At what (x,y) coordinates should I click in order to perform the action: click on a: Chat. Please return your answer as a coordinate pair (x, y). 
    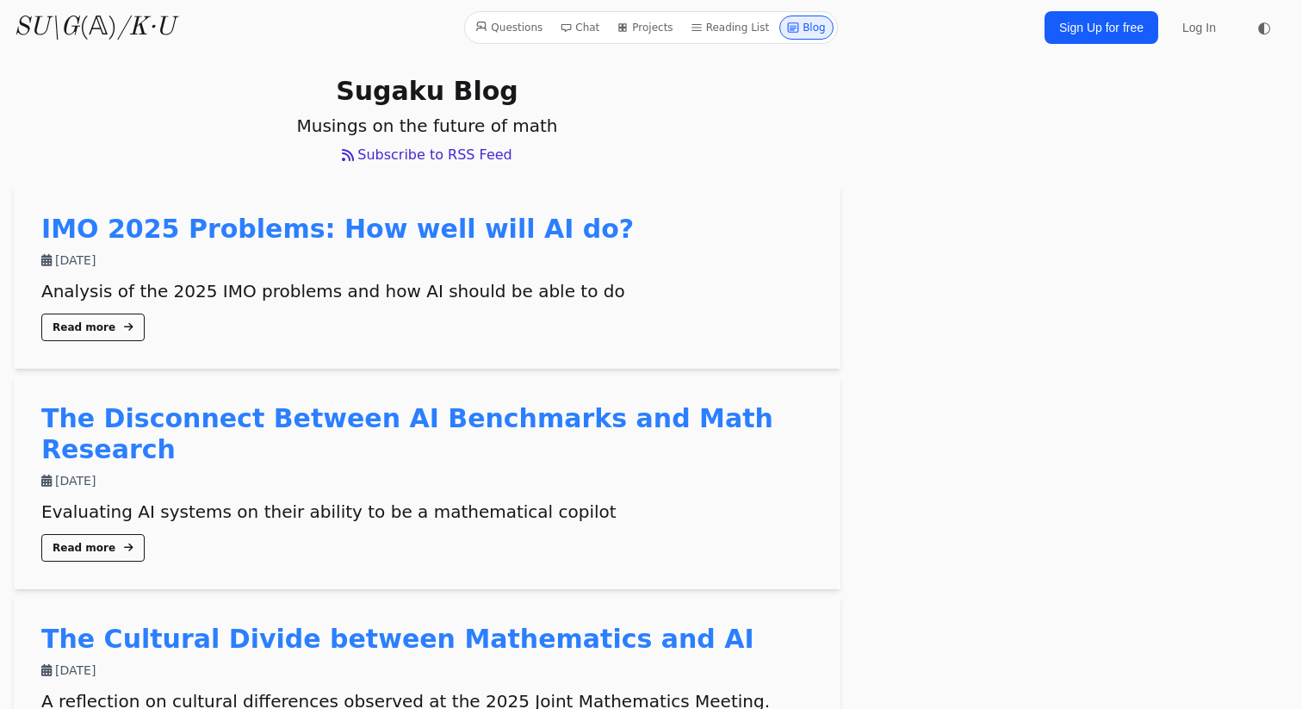
    Looking at the image, I should click on (580, 28).